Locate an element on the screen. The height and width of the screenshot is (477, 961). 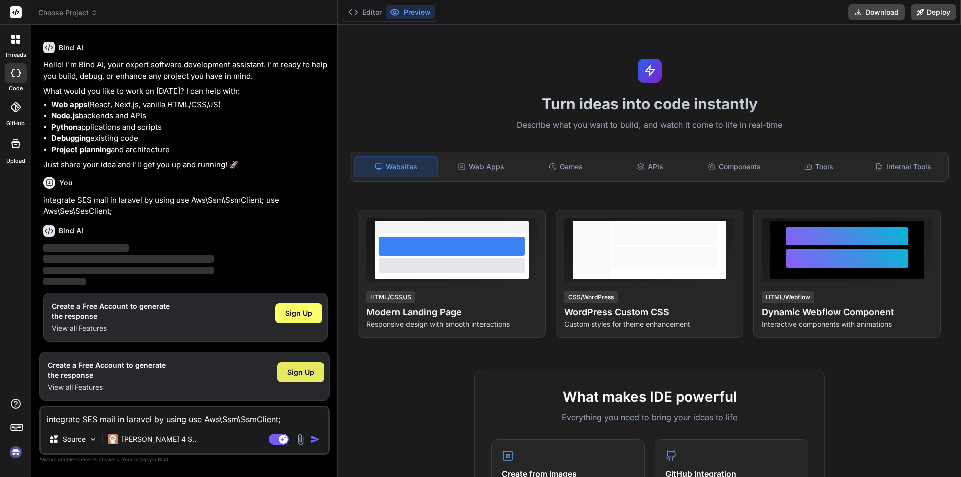
img: icon is located at coordinates (315, 439).